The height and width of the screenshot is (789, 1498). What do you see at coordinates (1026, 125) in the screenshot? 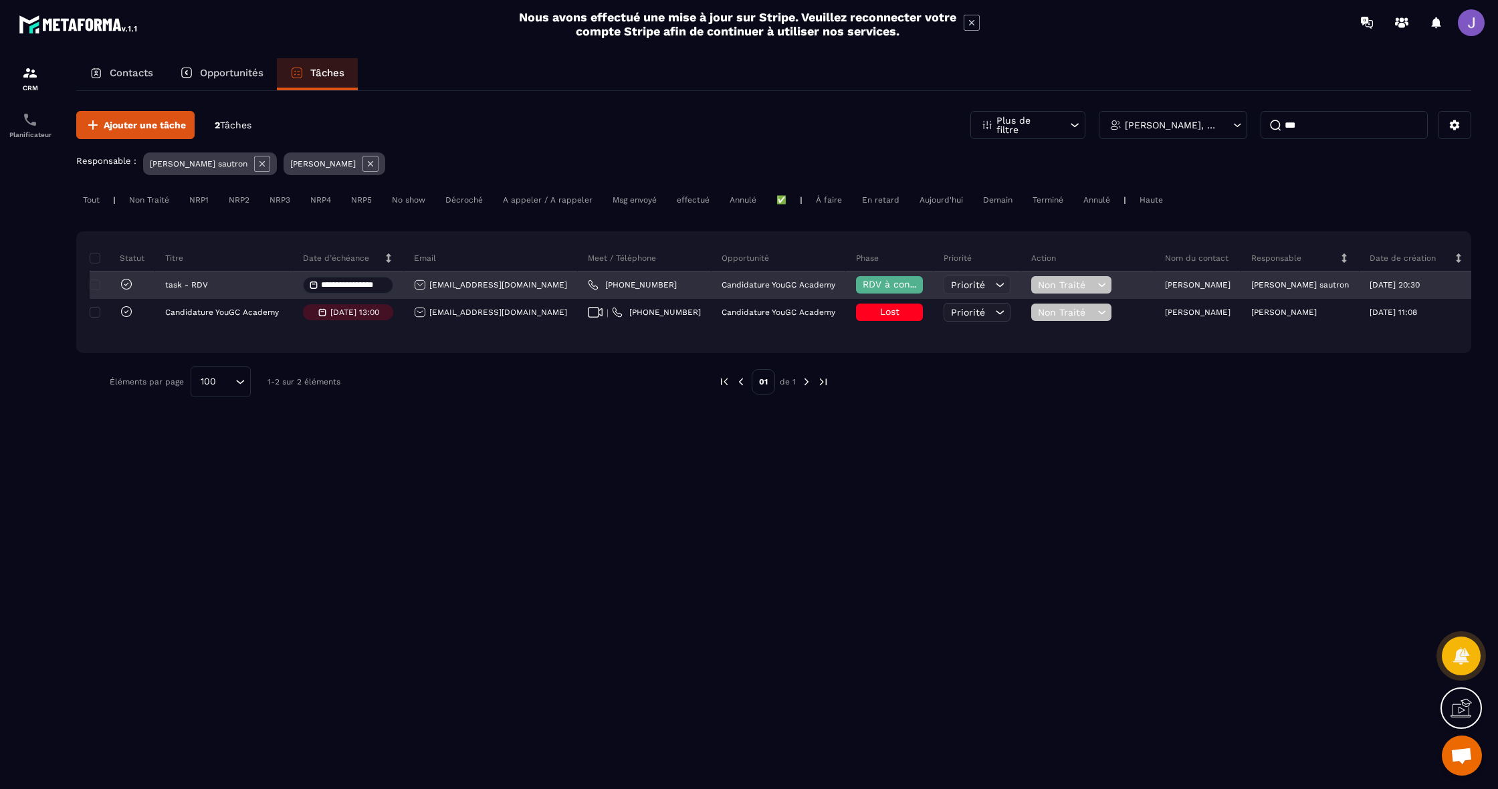
I see `p: Plus de filtre` at bounding box center [1026, 125].